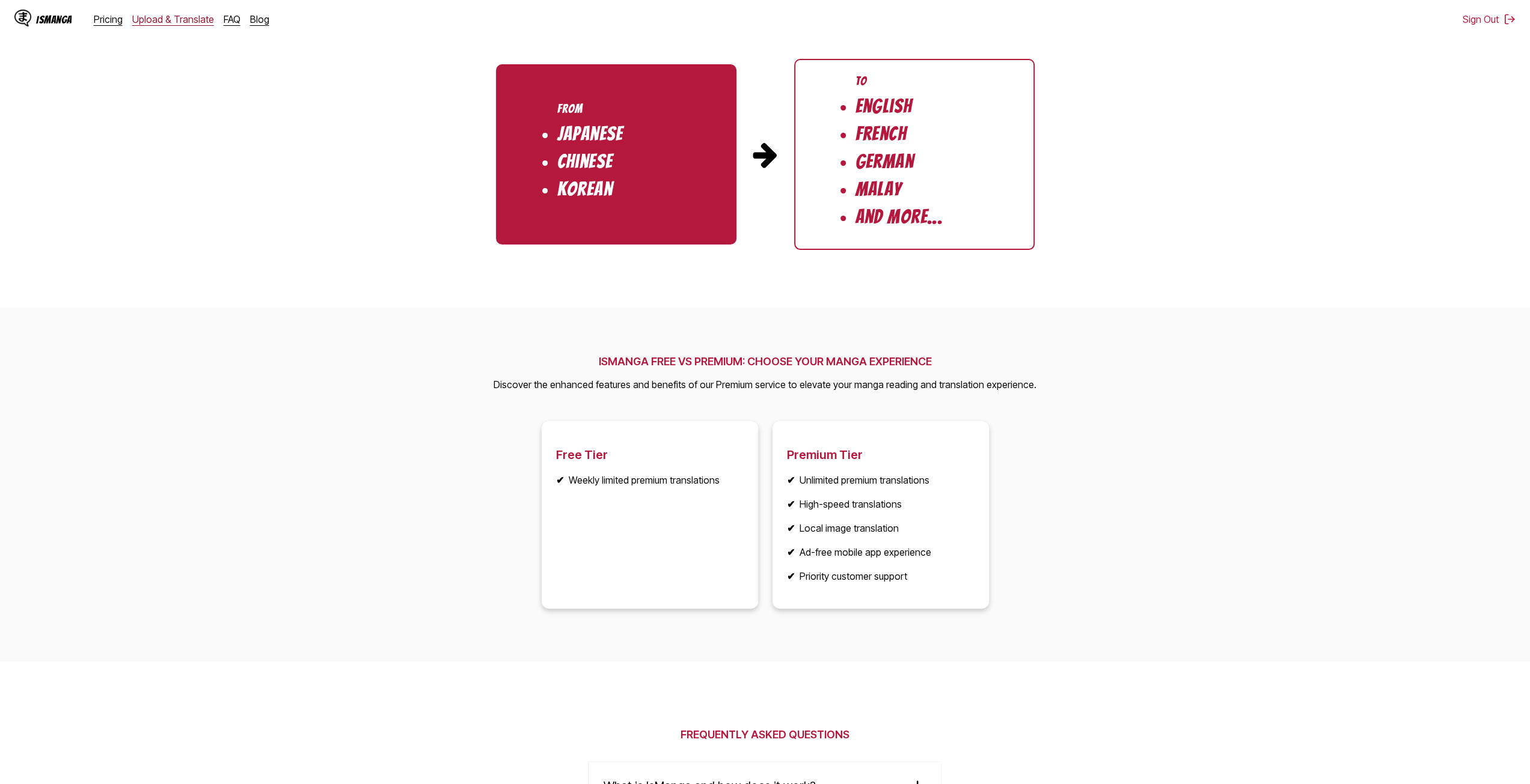 This screenshot has width=1530, height=784. Describe the element at coordinates (54, 19) in the screenshot. I see `a: IsManga LogoIsManga` at that location.